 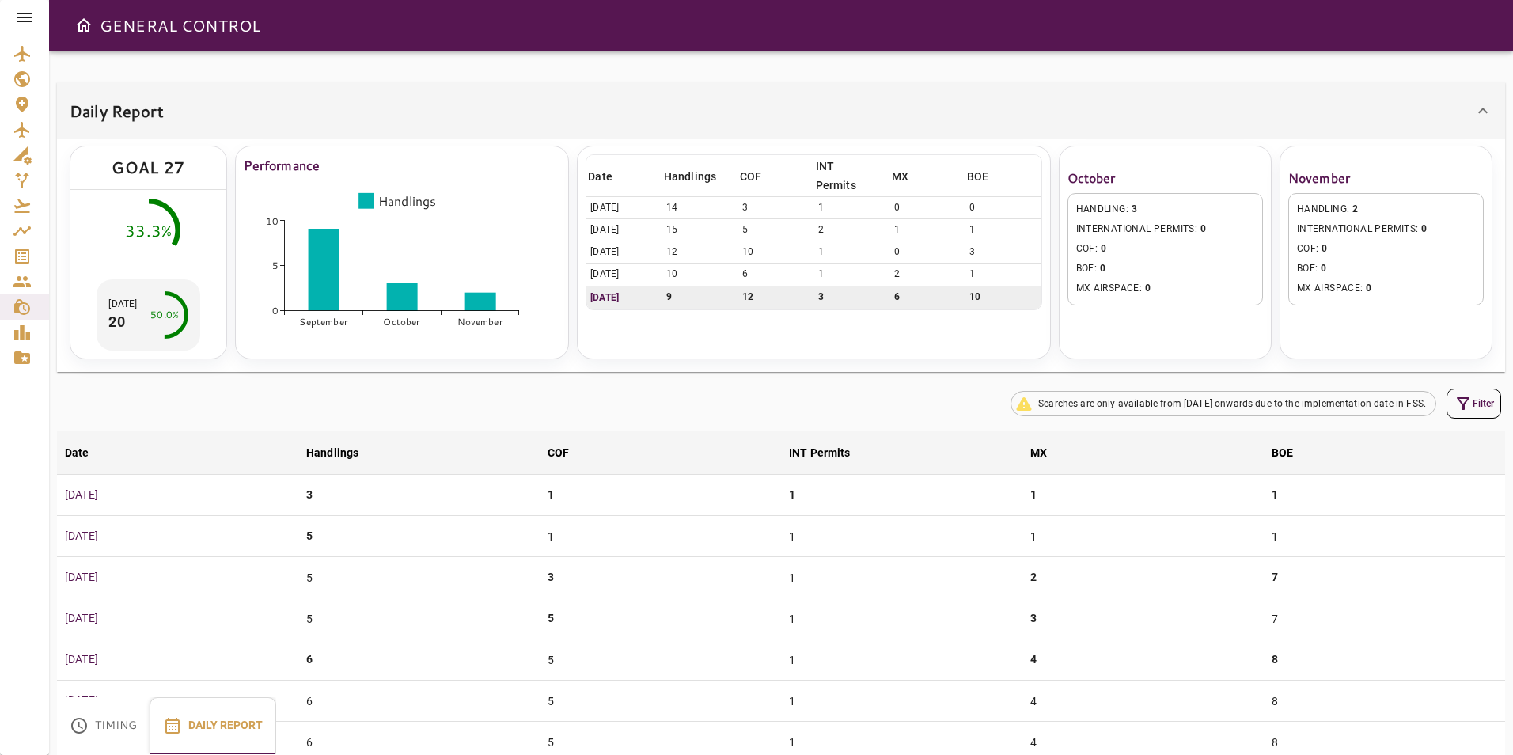 What do you see at coordinates (700, 252) in the screenshot?
I see `td: 12` at bounding box center [700, 252].